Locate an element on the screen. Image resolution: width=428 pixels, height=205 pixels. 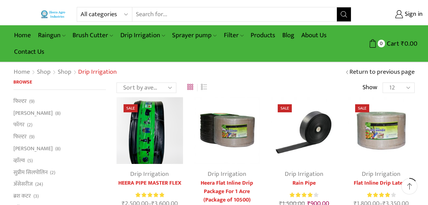
img: Flat Inline Drip Lateral is located at coordinates (381, 130).